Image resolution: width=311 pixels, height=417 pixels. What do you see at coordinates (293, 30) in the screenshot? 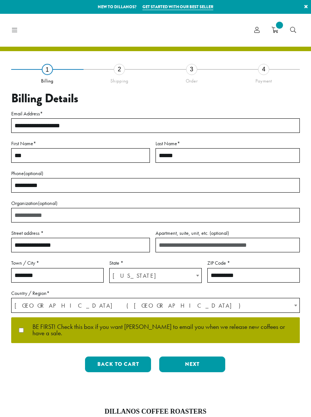
I see `a: Search` at bounding box center [293, 30].